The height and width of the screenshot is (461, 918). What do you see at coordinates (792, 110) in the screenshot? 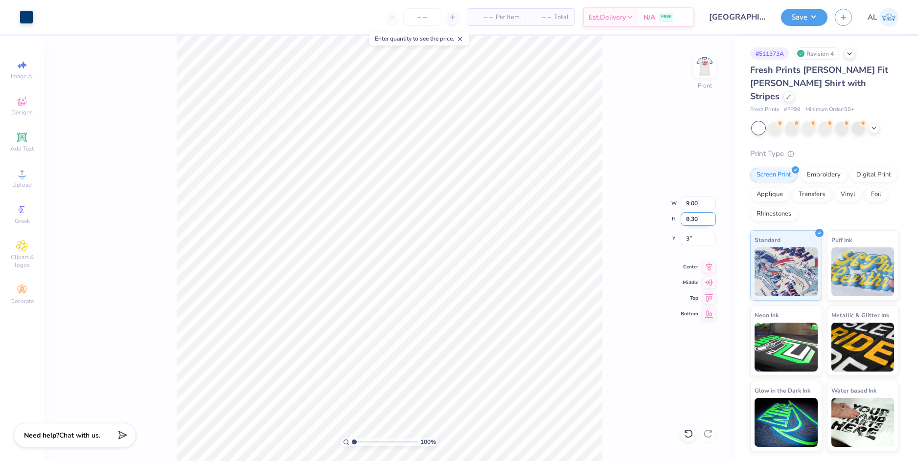
I see `span: # FP98` at bounding box center [792, 110].